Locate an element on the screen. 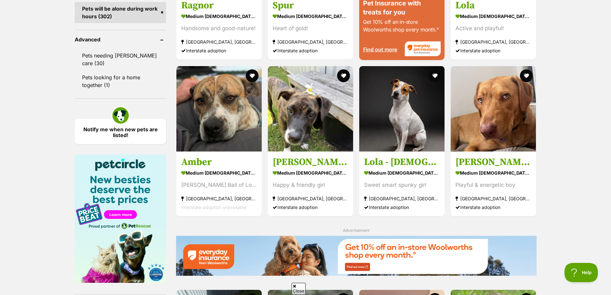 Image resolution: width=611 pixels, height=295 pixels. img: Lucy - 10 Month Old Staffy X - American Staffordshire Terrier Dog is located at coordinates (311, 109).